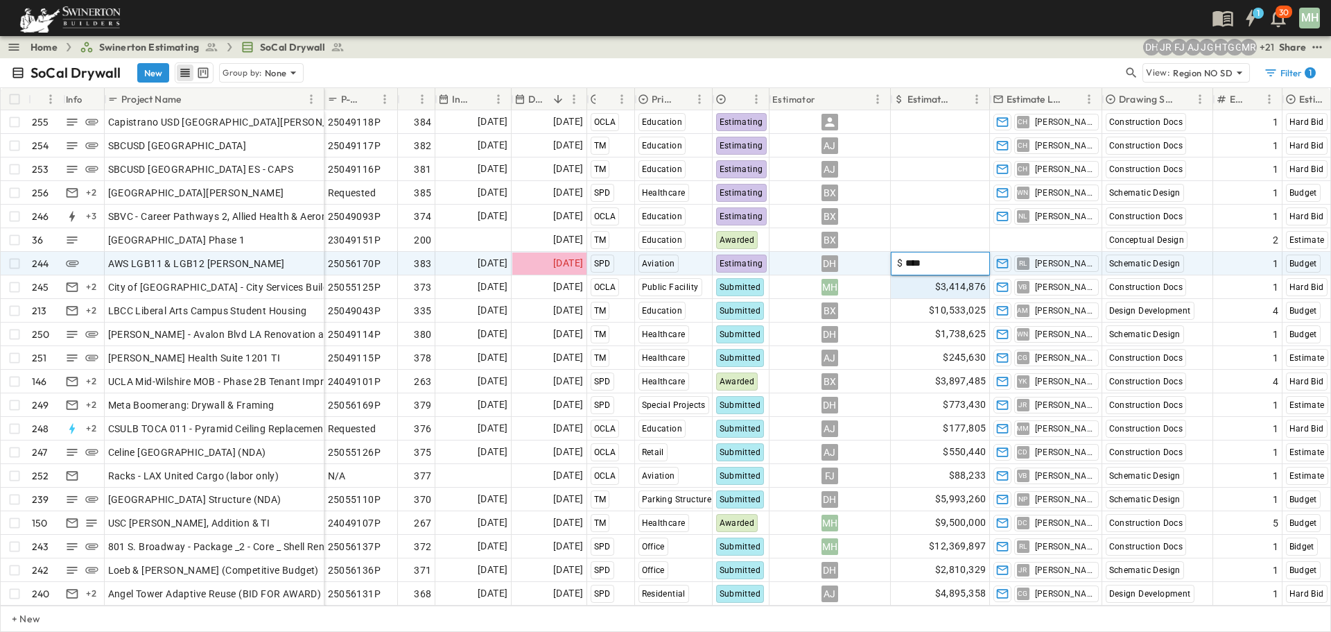  I want to click on span: 2, so click(1276, 240).